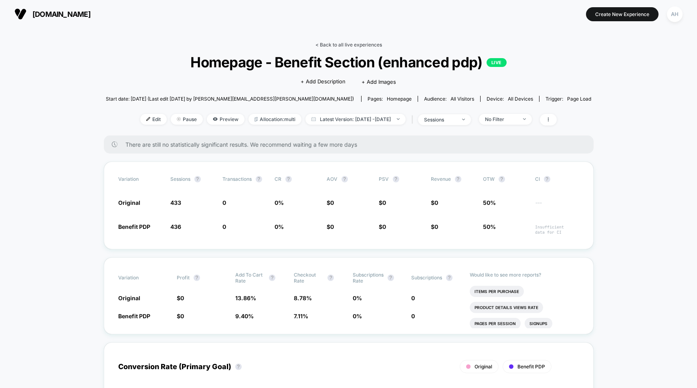 The width and height of the screenshot is (697, 388). What do you see at coordinates (148, 119) in the screenshot?
I see `img: edit` at bounding box center [148, 119].